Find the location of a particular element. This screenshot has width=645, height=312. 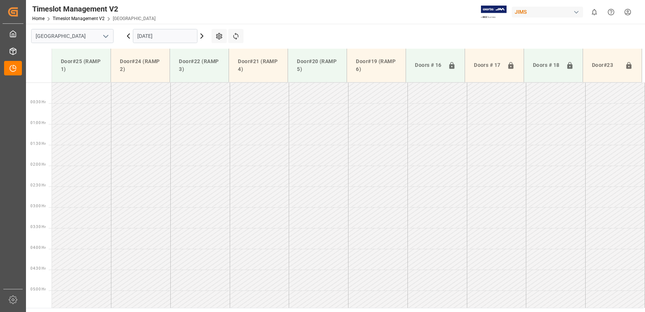

input: Type to search/select is located at coordinates (72, 36).